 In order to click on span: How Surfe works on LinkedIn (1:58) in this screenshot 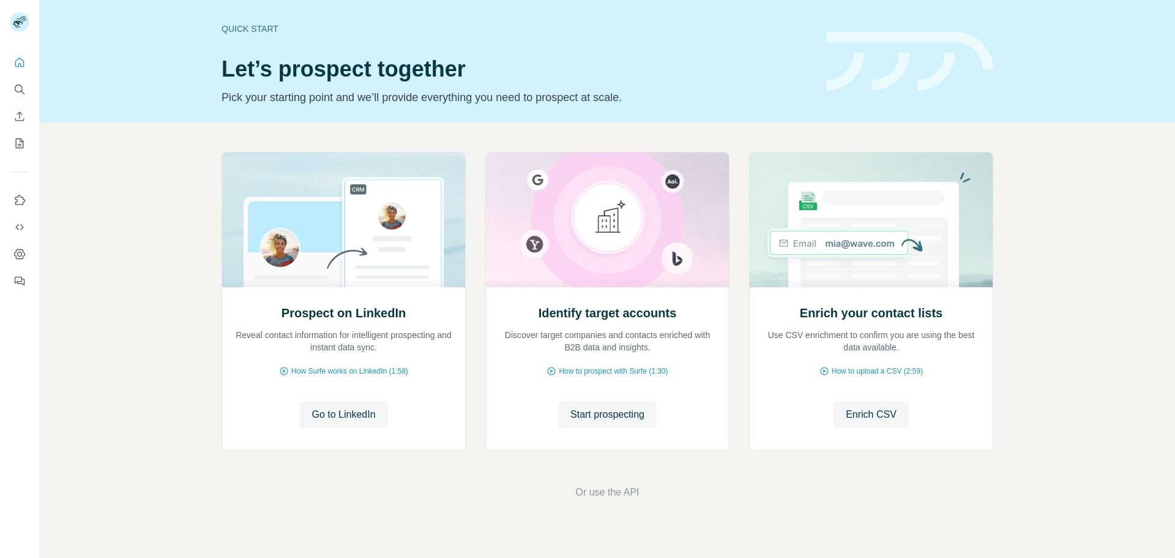, I will do `click(350, 371)`.